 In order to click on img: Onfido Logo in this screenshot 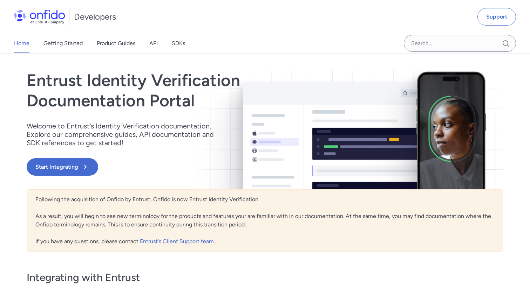, I will do `click(40, 17)`.